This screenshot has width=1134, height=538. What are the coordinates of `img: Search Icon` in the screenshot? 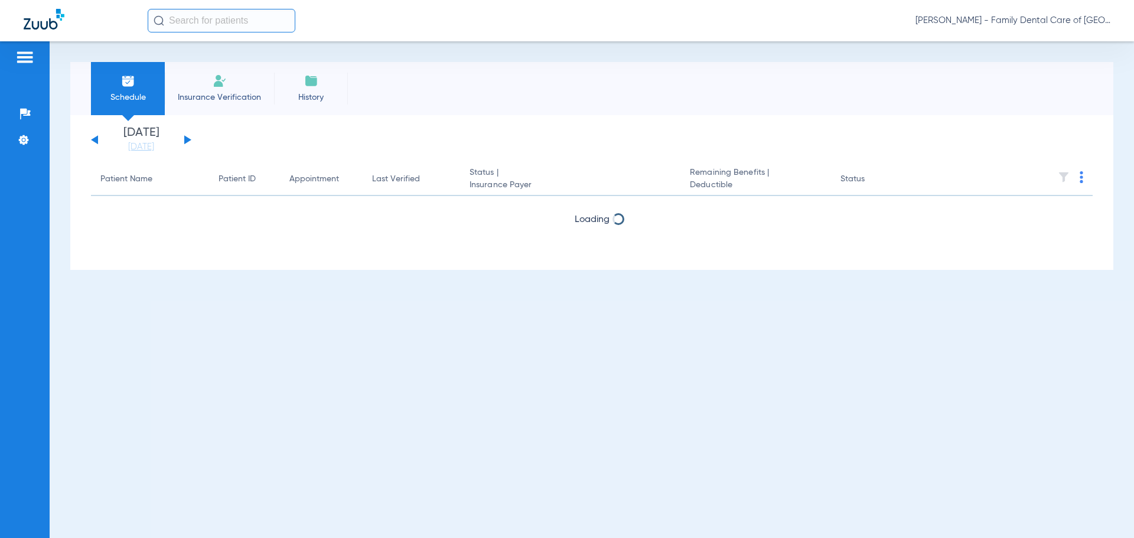 It's located at (159, 21).